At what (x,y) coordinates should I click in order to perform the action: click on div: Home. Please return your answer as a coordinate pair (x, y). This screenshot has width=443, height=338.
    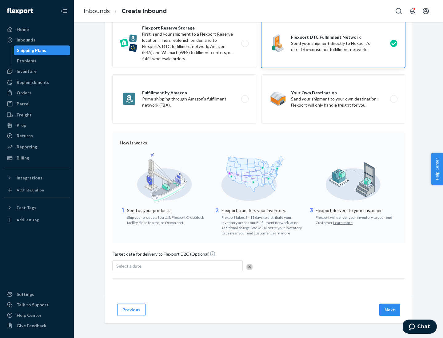
    Looking at the image, I should click on (23, 30).